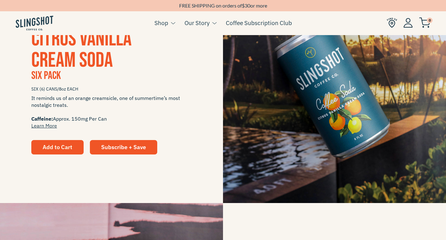 This screenshot has height=240, width=446. Describe the element at coordinates (392, 23) in the screenshot. I see `img: Find Us` at that location.